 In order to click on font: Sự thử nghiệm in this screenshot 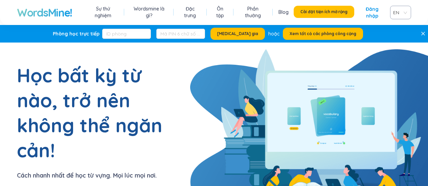, I will do `click(103, 12)`.